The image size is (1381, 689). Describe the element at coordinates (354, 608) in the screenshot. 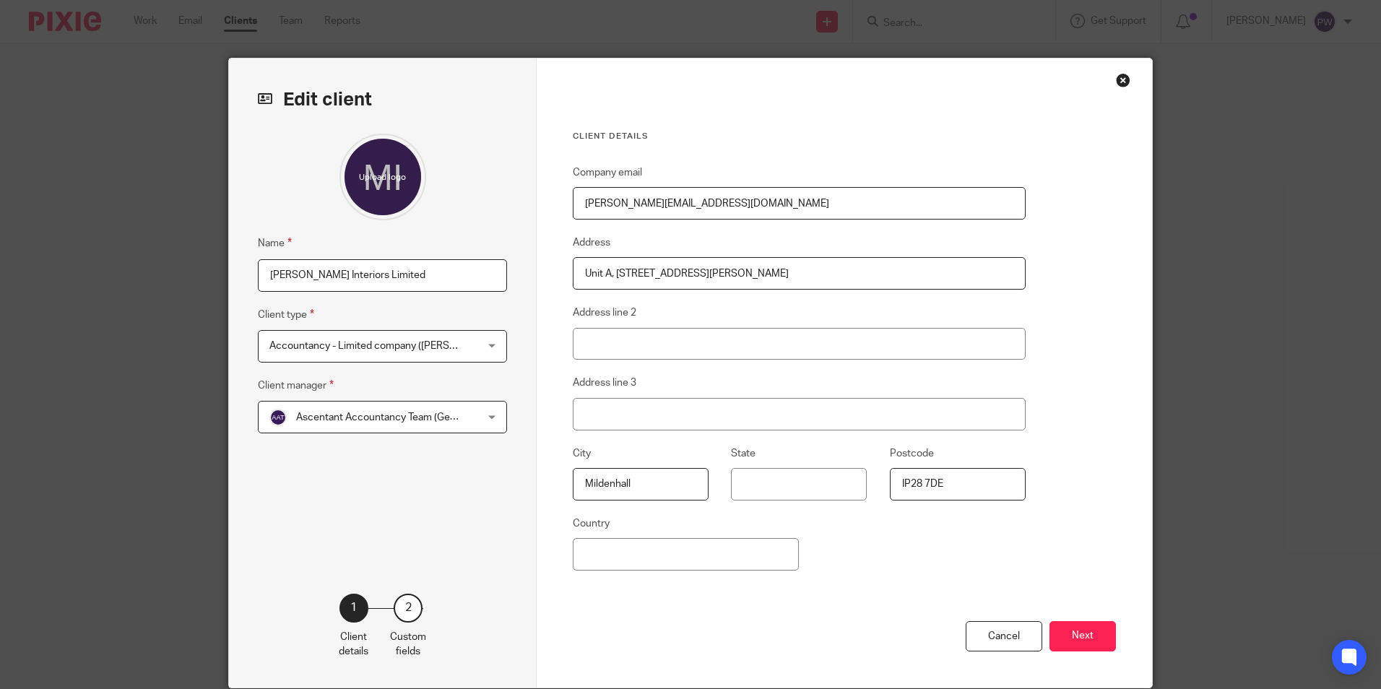

I see `div: 1` at that location.